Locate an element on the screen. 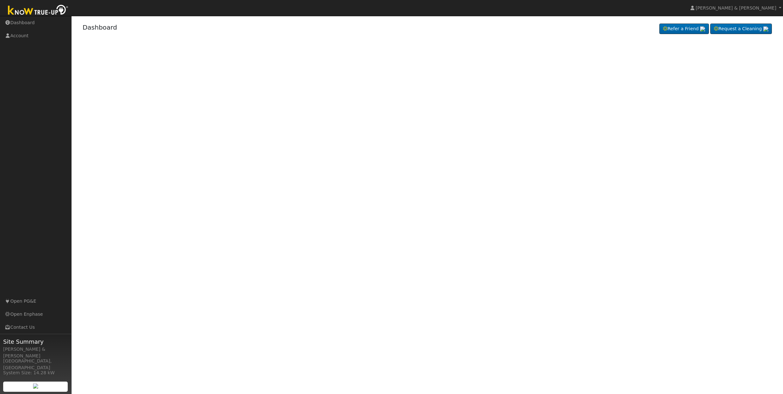  div: System Size: 14.28 kW is located at coordinates (36, 372).